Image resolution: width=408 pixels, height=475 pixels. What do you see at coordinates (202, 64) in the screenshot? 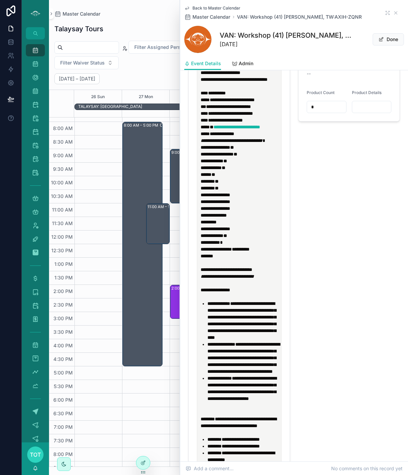
I see `a: Event Details` at bounding box center [202, 64].